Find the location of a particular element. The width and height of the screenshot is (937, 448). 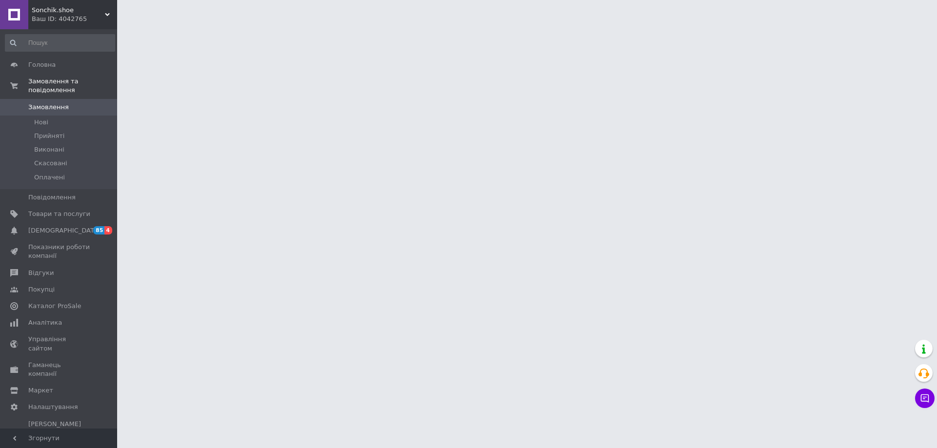

span: Покупці is located at coordinates (41, 290).